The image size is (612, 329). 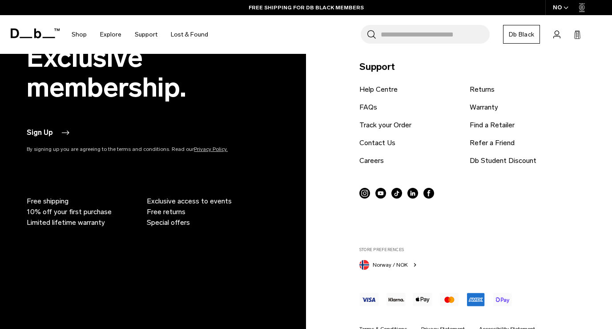 I want to click on a: Privacy Policy., so click(x=211, y=149).